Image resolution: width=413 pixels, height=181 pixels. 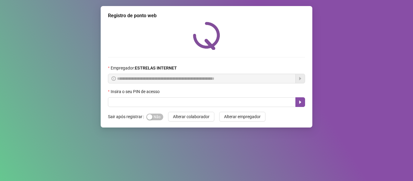 What do you see at coordinates (127, 117) in the screenshot?
I see `label: Sair após registrar` at bounding box center [127, 117].